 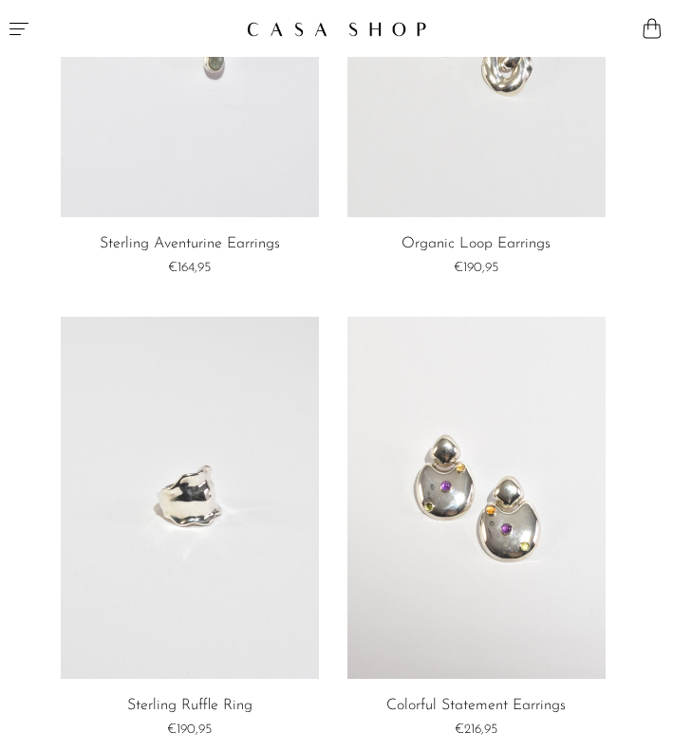 I want to click on a: Organic Loop Earrings, so click(x=475, y=245).